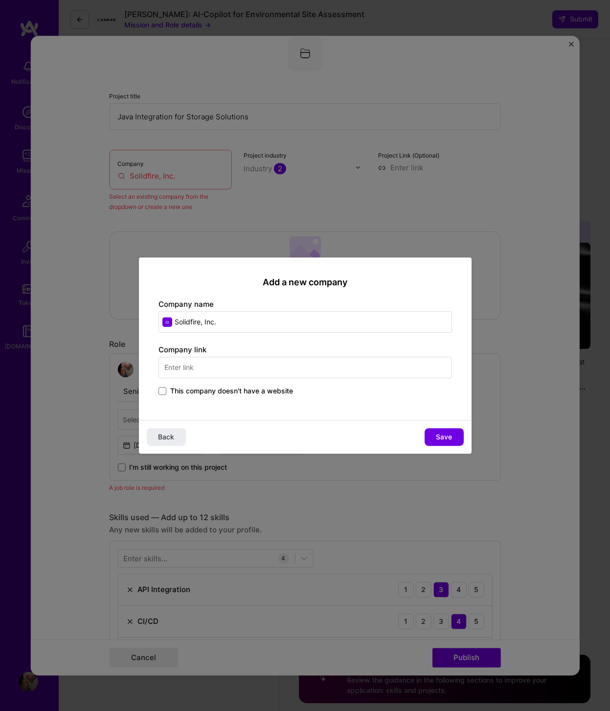 The height and width of the screenshot is (711, 610). I want to click on input: Enter link, so click(305, 368).